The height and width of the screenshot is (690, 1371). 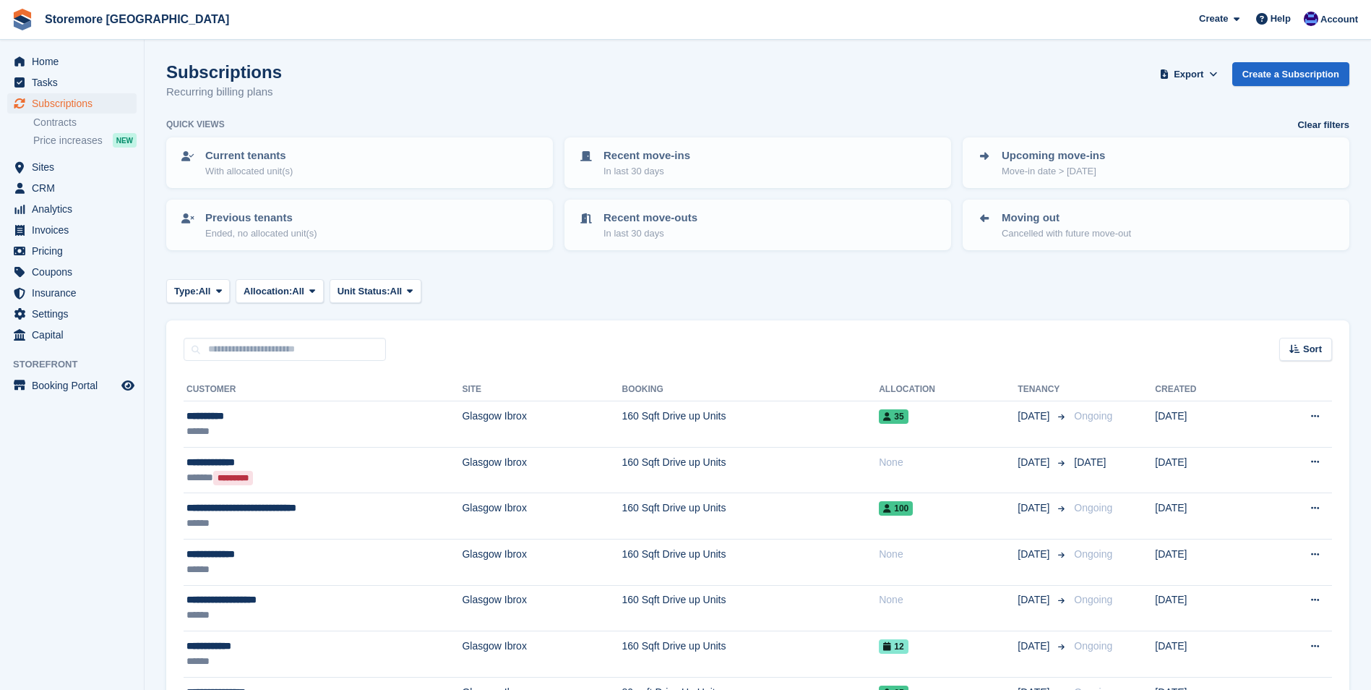 What do you see at coordinates (249, 155) in the screenshot?
I see `p: Current tenants` at bounding box center [249, 155].